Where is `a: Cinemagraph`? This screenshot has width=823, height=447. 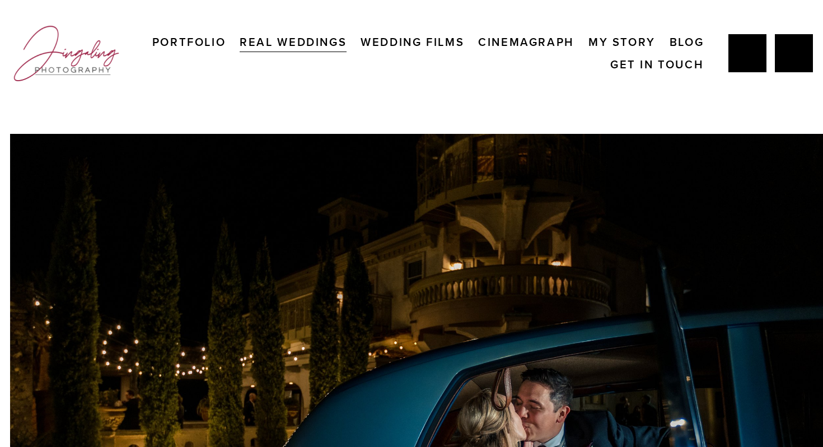 a: Cinemagraph is located at coordinates (526, 42).